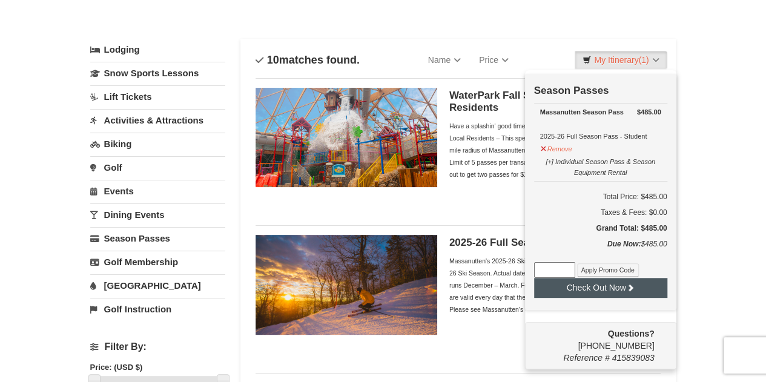 This screenshot has height=382, width=766. Describe the element at coordinates (608, 270) in the screenshot. I see `button: Apply Promo Code` at that location.